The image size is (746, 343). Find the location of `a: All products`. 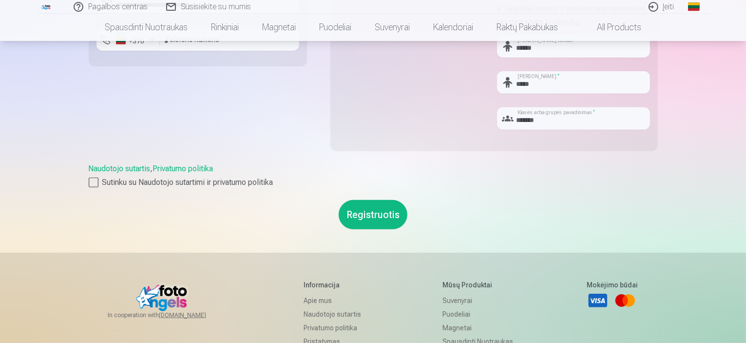

a: All products is located at coordinates (611, 27).